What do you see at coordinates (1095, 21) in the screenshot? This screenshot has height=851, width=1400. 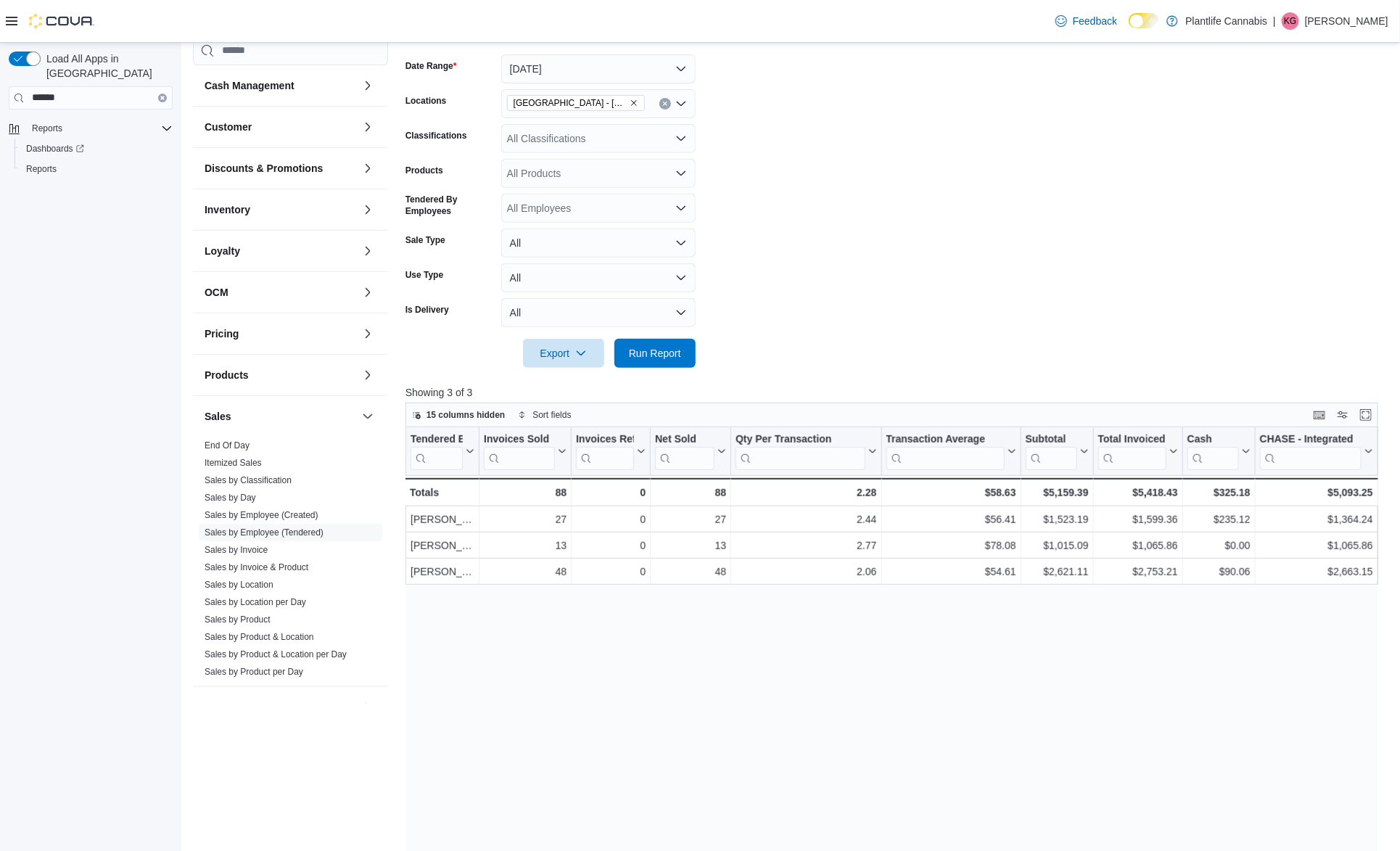 I see `span: Feedback` at bounding box center [1095, 21].